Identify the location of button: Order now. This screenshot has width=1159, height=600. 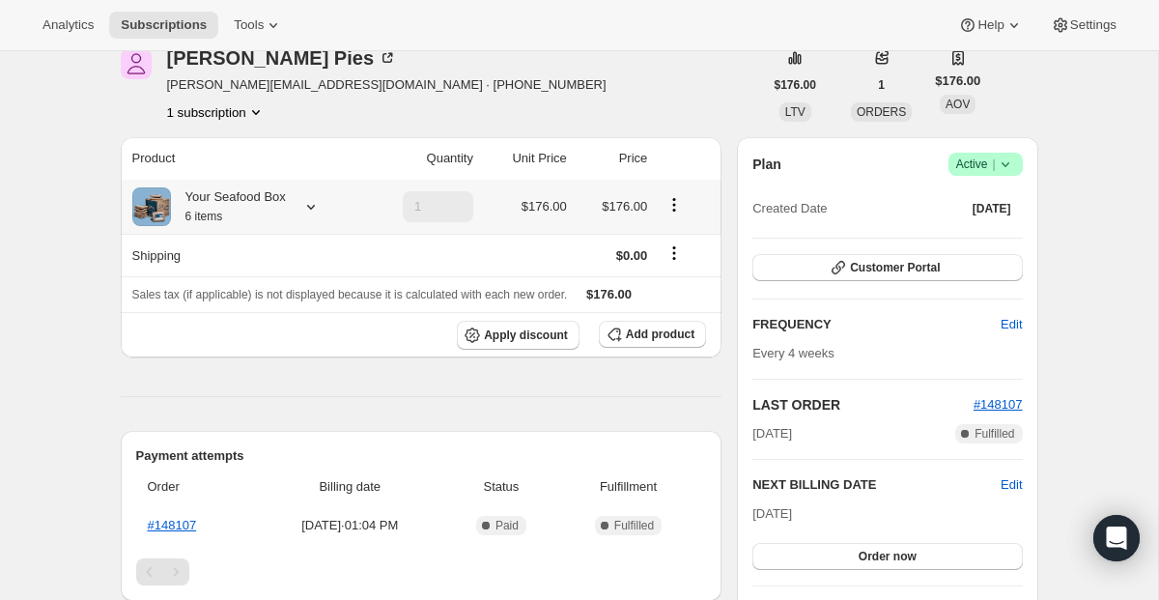
(886, 556).